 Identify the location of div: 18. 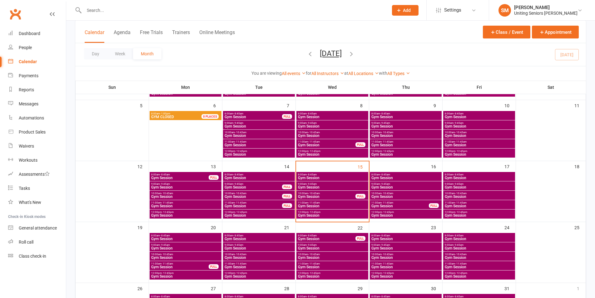
(580, 166).